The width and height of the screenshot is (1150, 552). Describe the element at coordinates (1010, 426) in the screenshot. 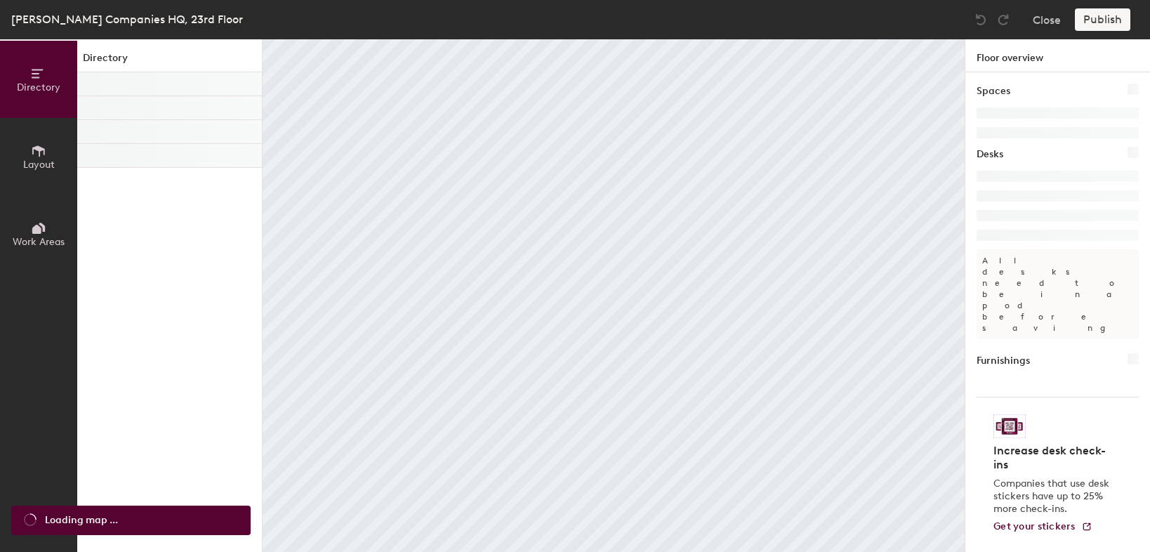

I see `img: Sticker logo` at that location.